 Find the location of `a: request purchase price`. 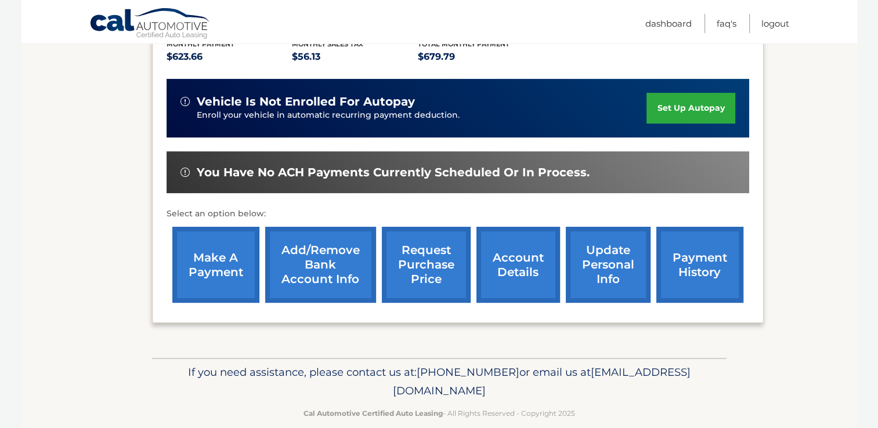

a: request purchase price is located at coordinates (426, 264).